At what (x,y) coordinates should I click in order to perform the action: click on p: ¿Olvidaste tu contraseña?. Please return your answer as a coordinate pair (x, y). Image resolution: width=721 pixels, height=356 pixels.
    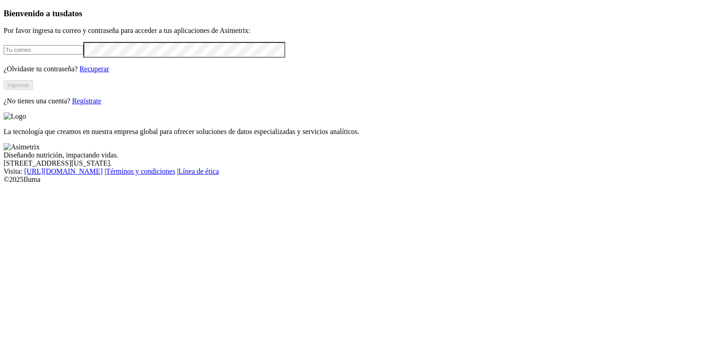
    Looking at the image, I should click on (361, 69).